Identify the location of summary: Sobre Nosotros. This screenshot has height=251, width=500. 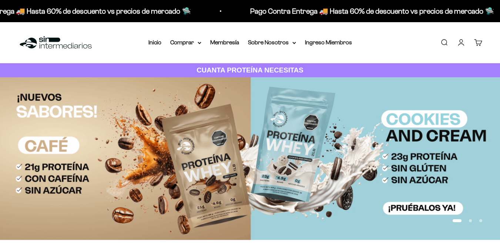
(272, 43).